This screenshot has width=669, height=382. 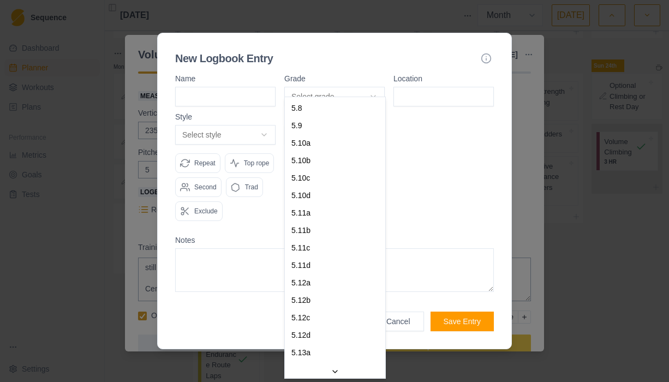 What do you see at coordinates (301, 178) in the screenshot?
I see `span: 5.10c` at bounding box center [301, 178].